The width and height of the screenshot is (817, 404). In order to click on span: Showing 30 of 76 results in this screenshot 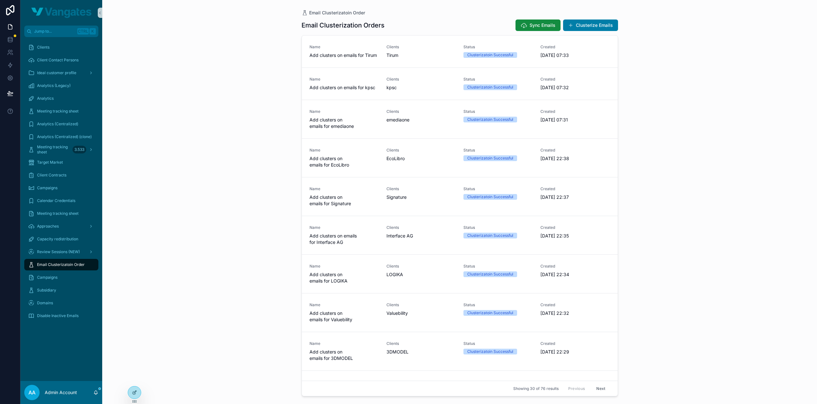, I will do `click(536, 388)`.